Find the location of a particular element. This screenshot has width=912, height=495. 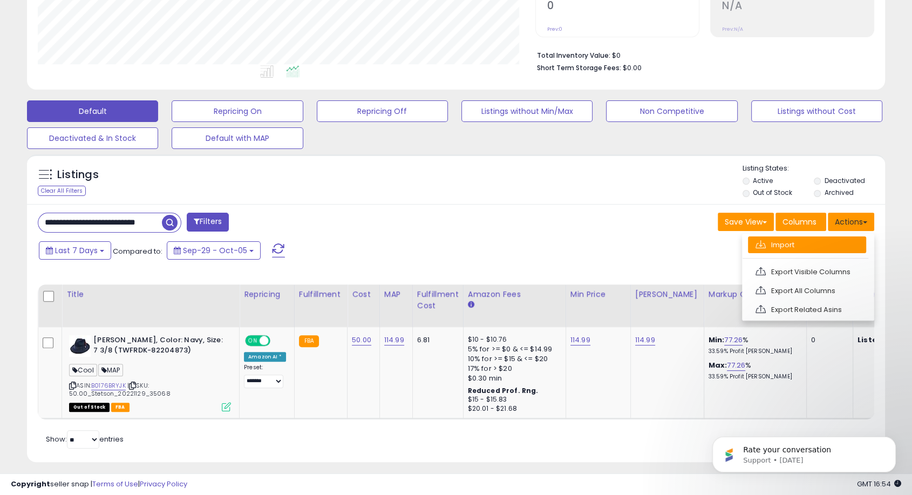

small: Amazon Fees. is located at coordinates (471, 305).